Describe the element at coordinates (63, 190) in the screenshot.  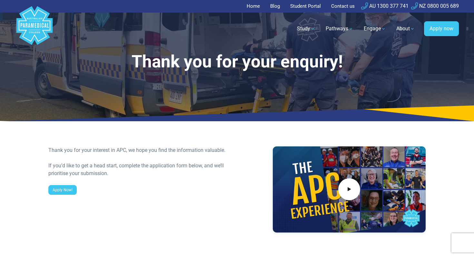
I see `a: Apply Now!` at that location.